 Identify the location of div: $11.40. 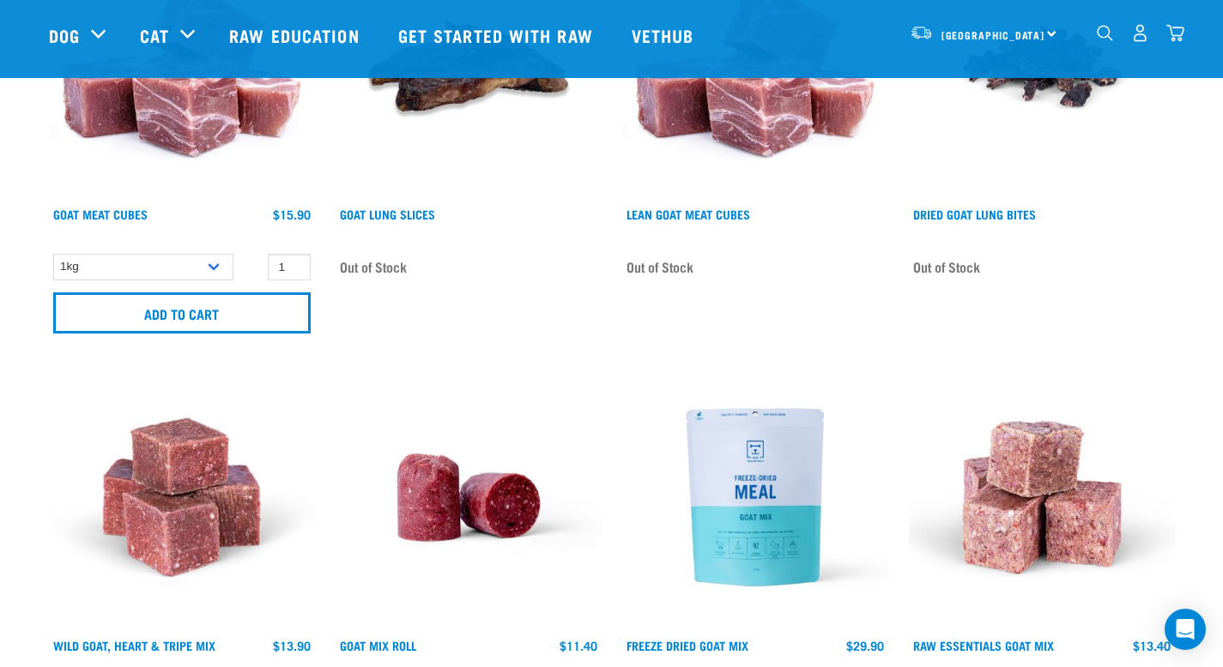
(578, 646).